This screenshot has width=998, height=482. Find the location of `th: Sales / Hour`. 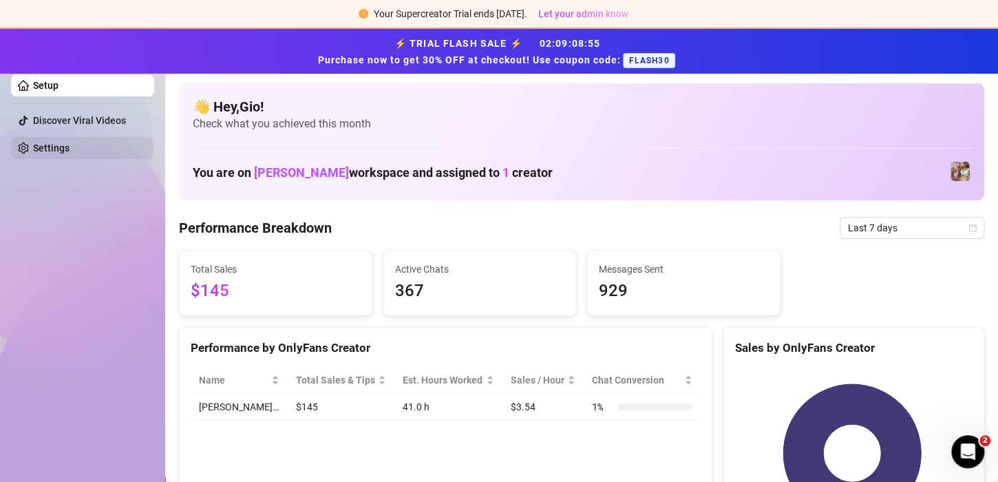

th: Sales / Hour is located at coordinates (543, 380).